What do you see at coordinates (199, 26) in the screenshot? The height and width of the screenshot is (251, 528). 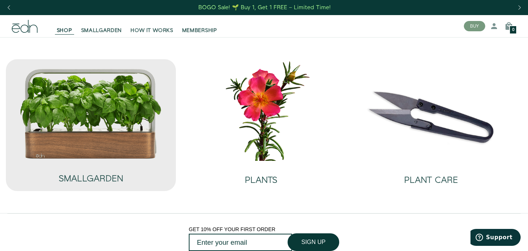 I see `a: MEMBERSHIP` at bounding box center [199, 26].